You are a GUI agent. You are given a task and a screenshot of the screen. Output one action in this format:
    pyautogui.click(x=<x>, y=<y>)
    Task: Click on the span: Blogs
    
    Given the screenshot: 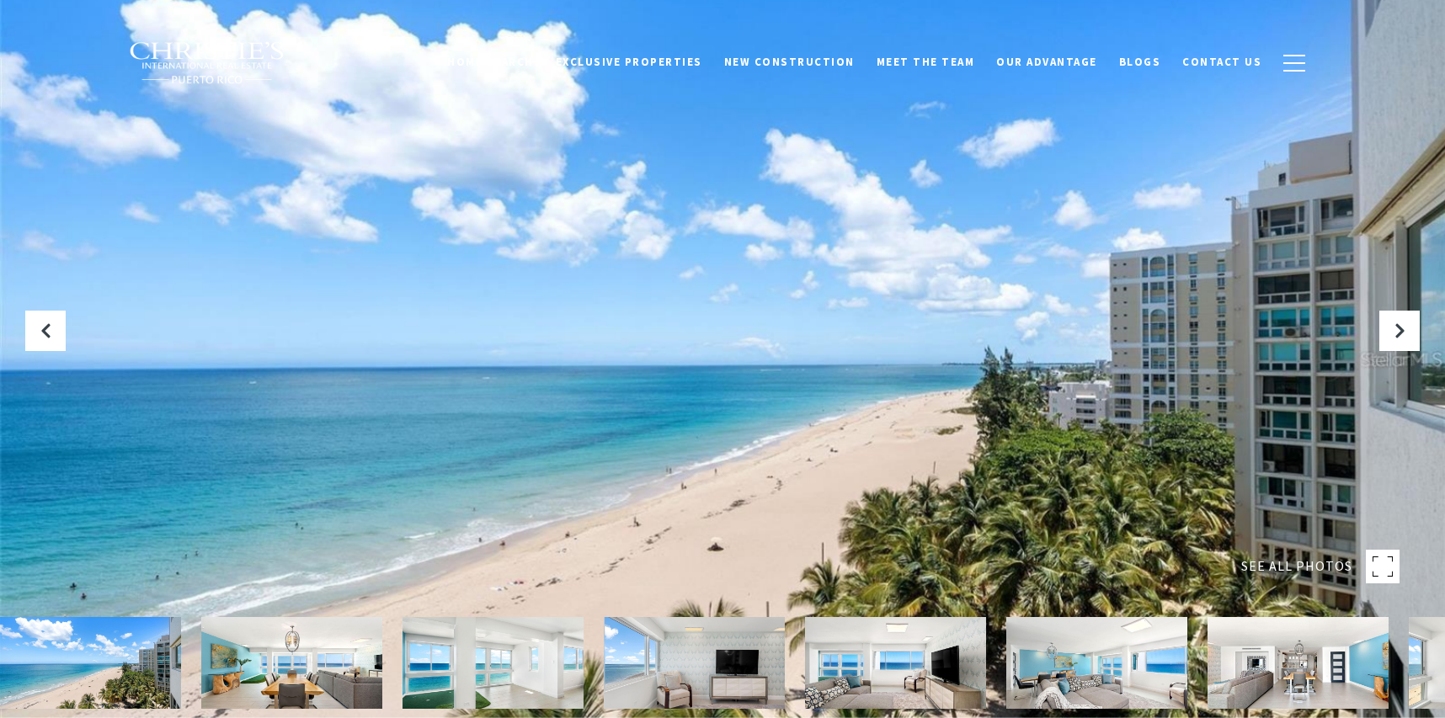 What is the action you would take?
    pyautogui.click(x=1140, y=61)
    